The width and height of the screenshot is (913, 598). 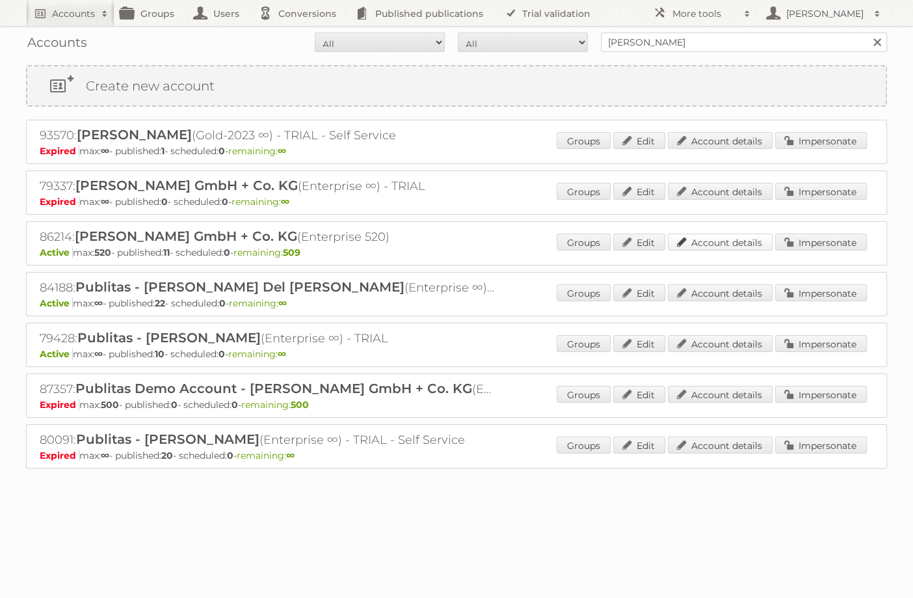 What do you see at coordinates (457, 86) in the screenshot?
I see `a: Create new account` at bounding box center [457, 86].